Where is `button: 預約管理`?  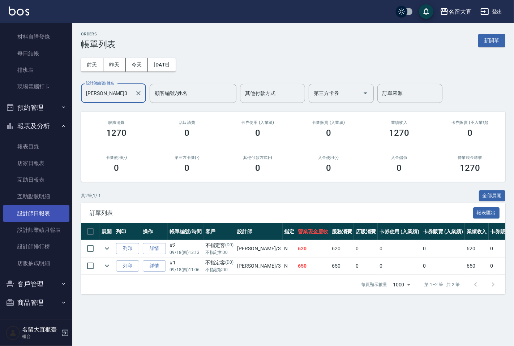
button: 預約管理 is located at coordinates (36, 108).